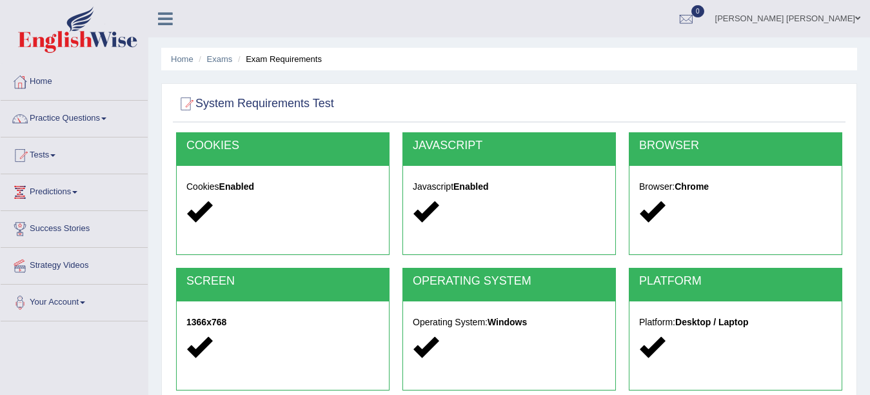  I want to click on h5: Javascript, so click(509, 186).